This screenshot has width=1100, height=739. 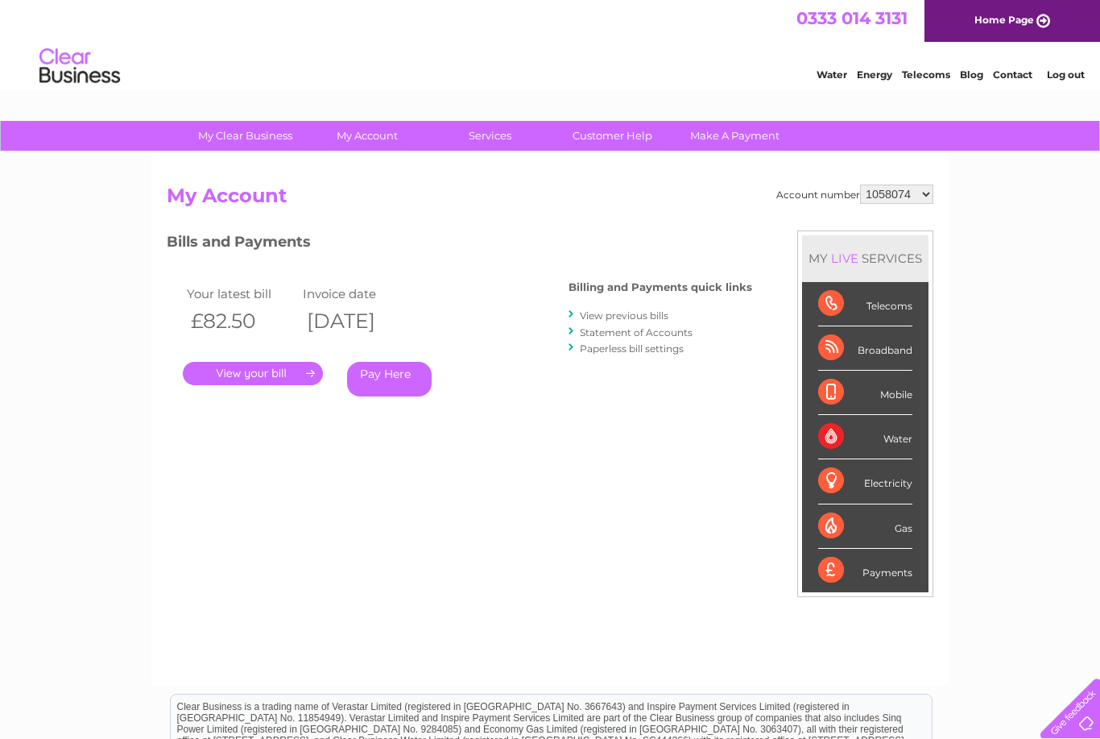 I want to click on a: Log out, so click(x=1066, y=74).